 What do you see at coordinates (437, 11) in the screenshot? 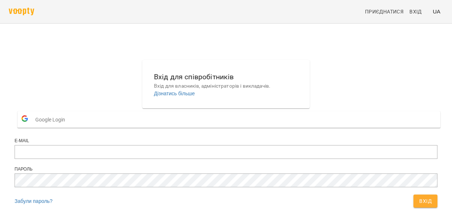
I see `span: UA` at bounding box center [437, 11].